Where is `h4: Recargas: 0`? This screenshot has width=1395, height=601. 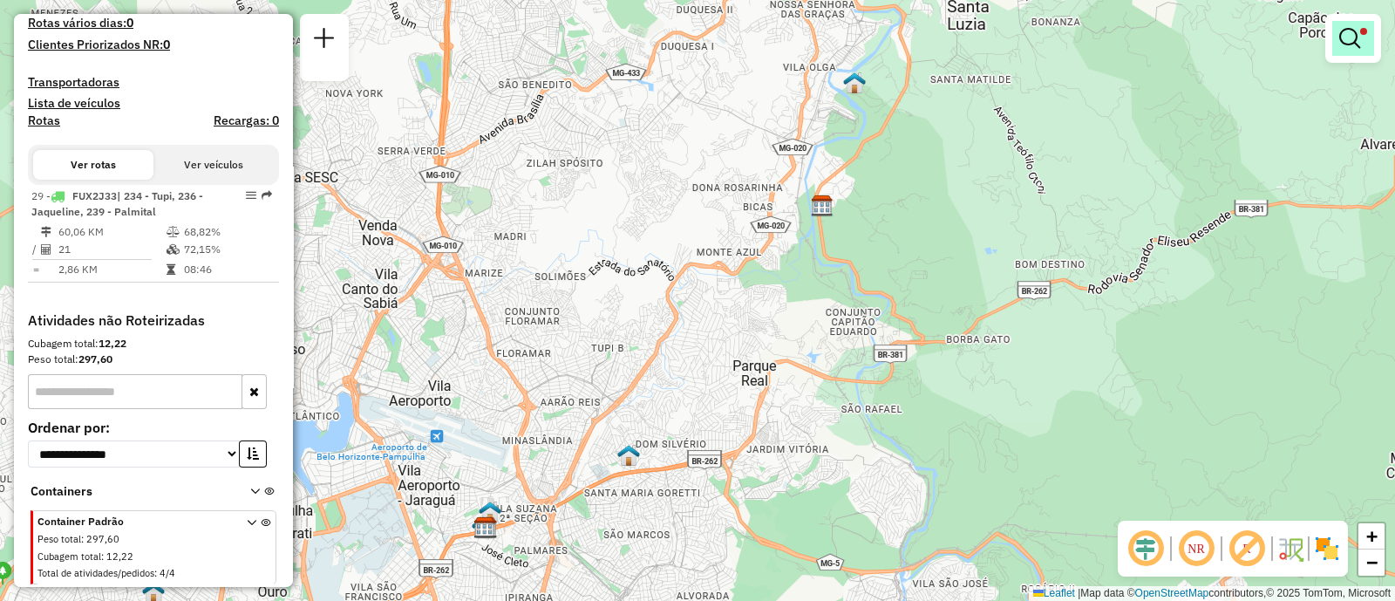 h4: Recargas: 0 is located at coordinates (246, 120).